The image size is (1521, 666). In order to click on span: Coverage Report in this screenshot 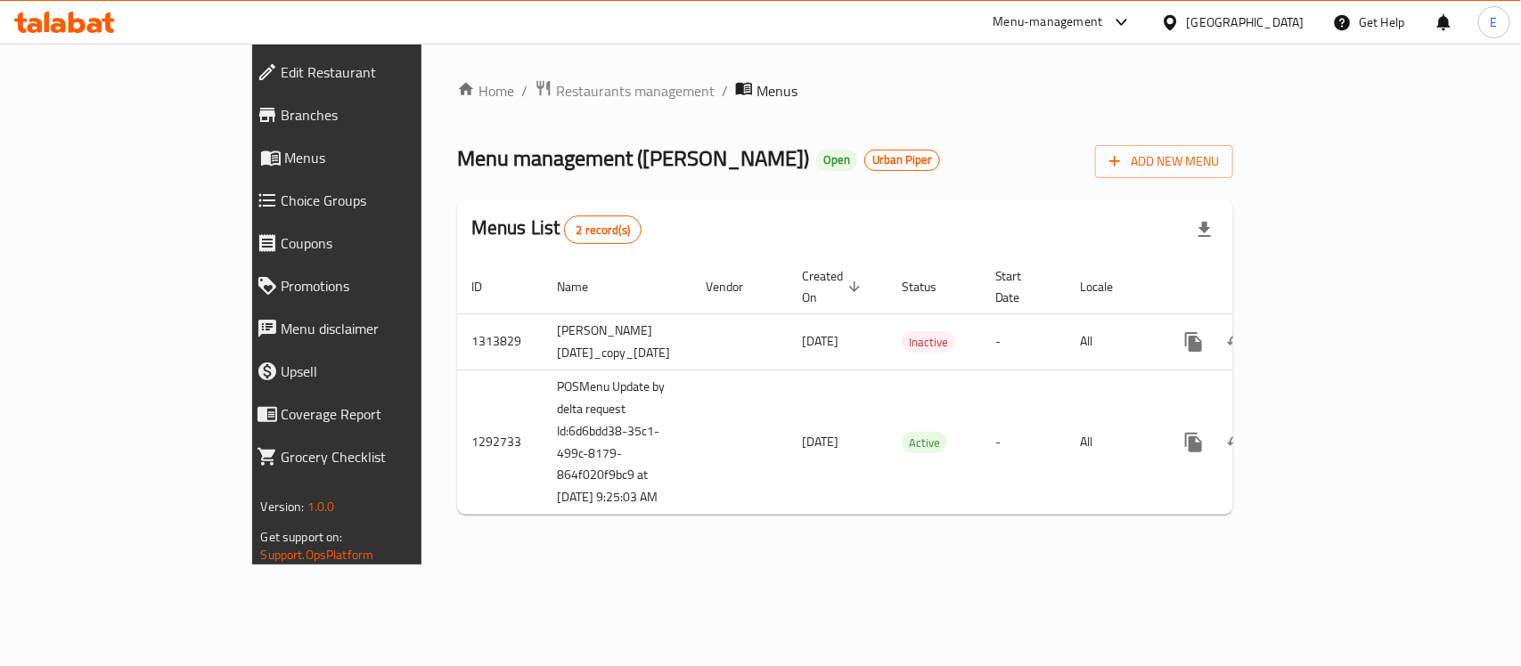, I will do `click(387, 414)`.